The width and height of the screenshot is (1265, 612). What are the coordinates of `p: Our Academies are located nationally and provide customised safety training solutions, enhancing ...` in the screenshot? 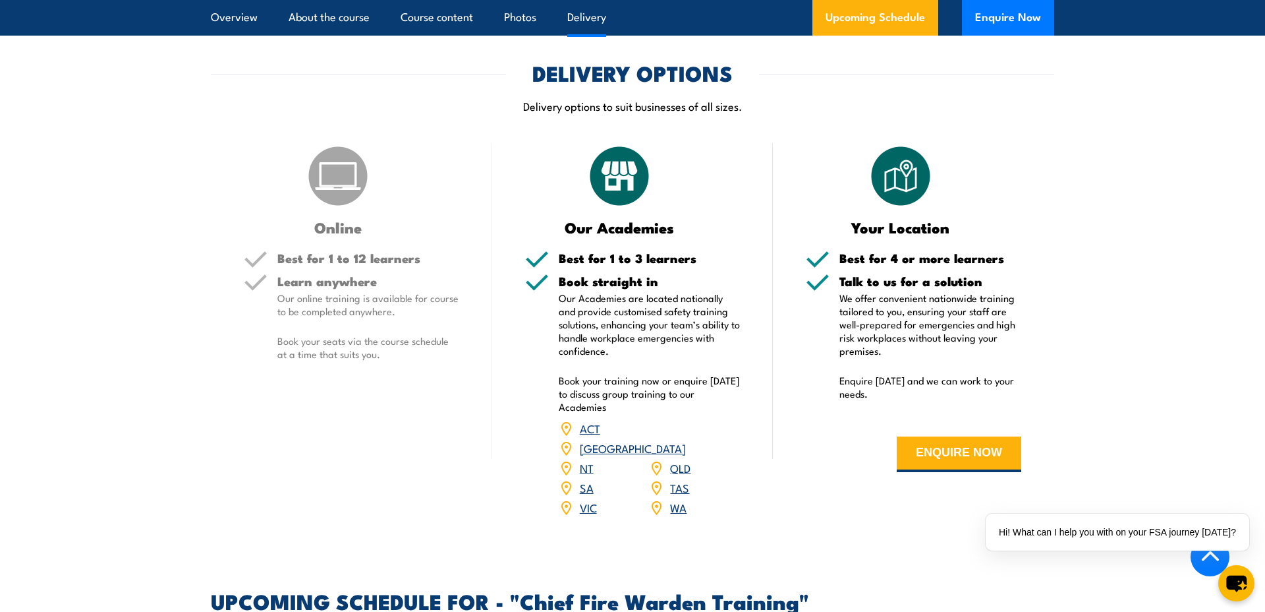 It's located at (650, 324).